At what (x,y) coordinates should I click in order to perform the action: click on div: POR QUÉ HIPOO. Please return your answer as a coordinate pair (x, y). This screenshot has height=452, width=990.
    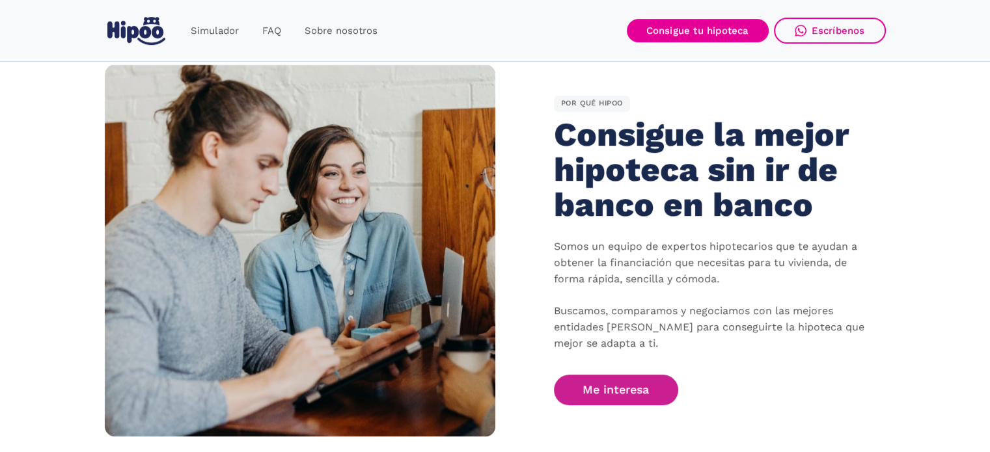
    Looking at the image, I should click on (592, 104).